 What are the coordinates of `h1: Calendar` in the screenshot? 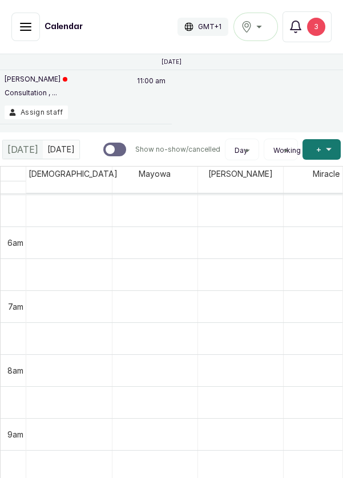 It's located at (63, 27).